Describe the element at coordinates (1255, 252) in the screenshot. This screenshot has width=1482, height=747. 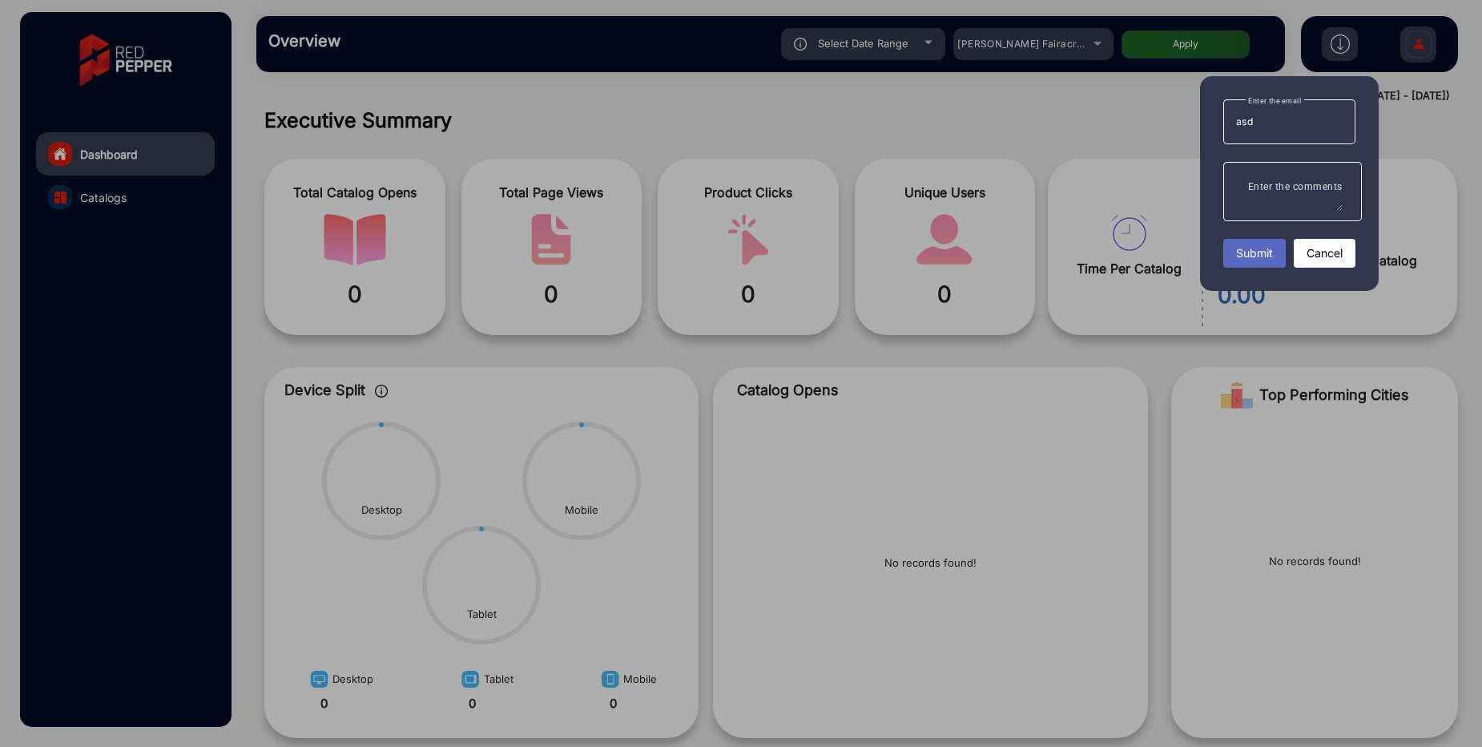
I see `span: Submit` at that location.